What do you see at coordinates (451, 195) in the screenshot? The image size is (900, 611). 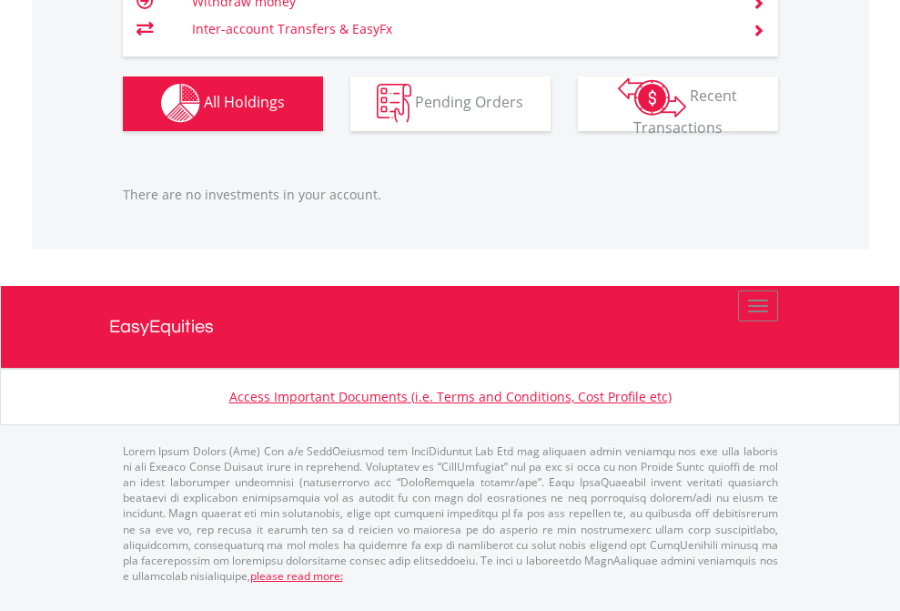 I see `p: There are no investments in your account.` at bounding box center [451, 195].